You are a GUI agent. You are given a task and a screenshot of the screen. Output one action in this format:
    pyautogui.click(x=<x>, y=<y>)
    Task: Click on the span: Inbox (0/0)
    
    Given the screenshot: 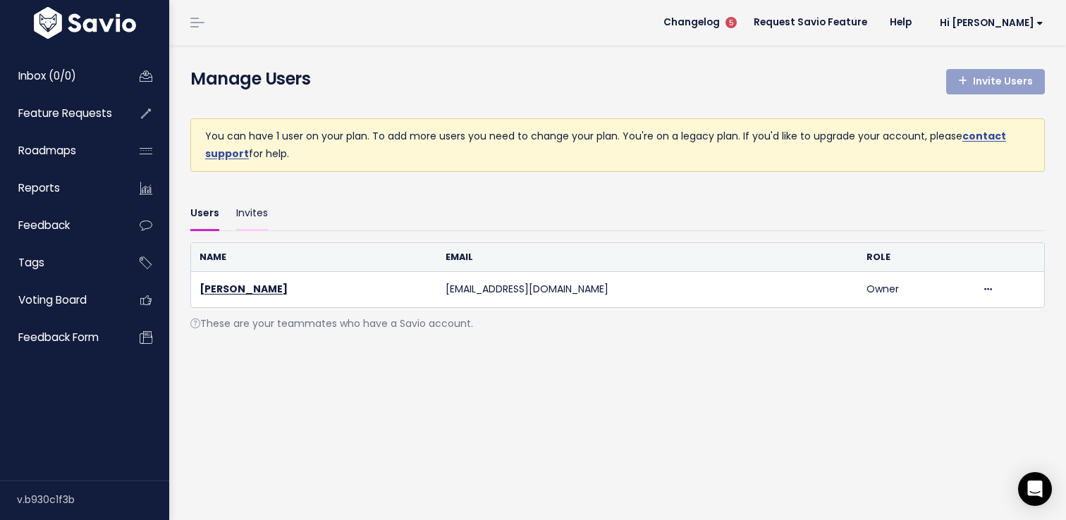 What is the action you would take?
    pyautogui.click(x=47, y=75)
    